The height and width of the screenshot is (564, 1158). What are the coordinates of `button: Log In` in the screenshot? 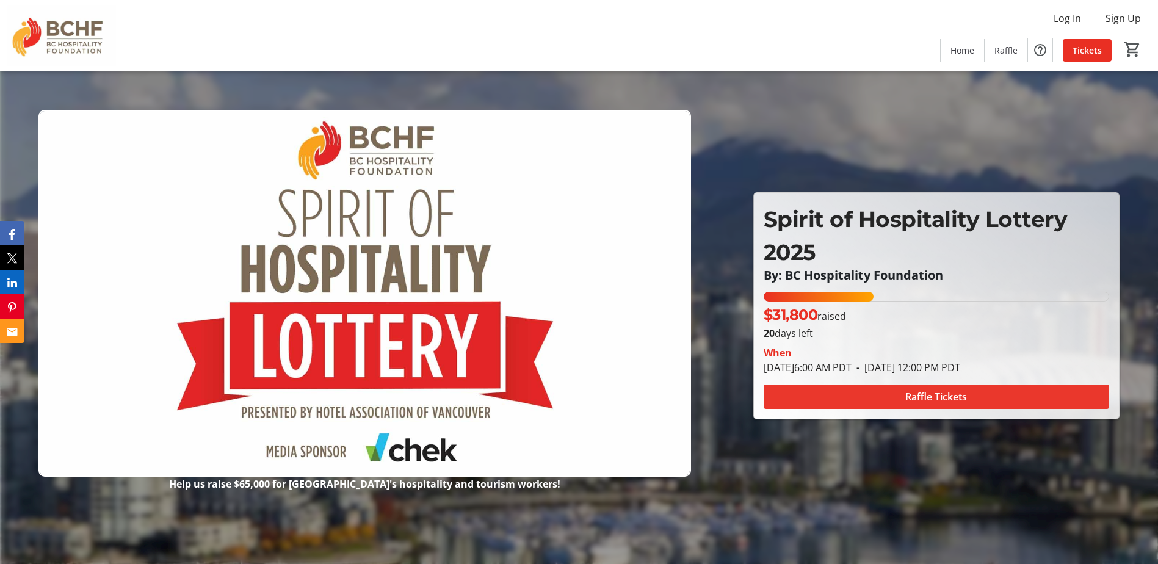 It's located at (1067, 18).